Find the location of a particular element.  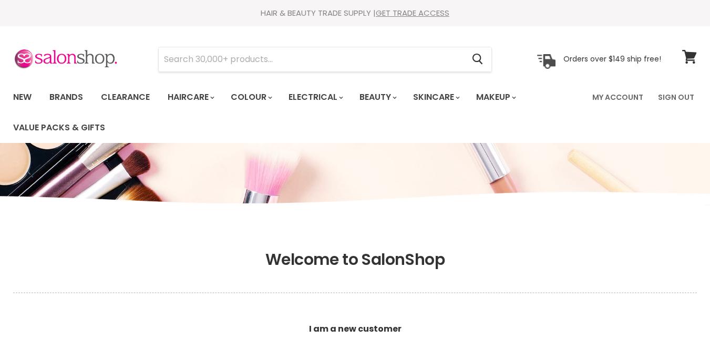

a: Haircare is located at coordinates (190, 97).